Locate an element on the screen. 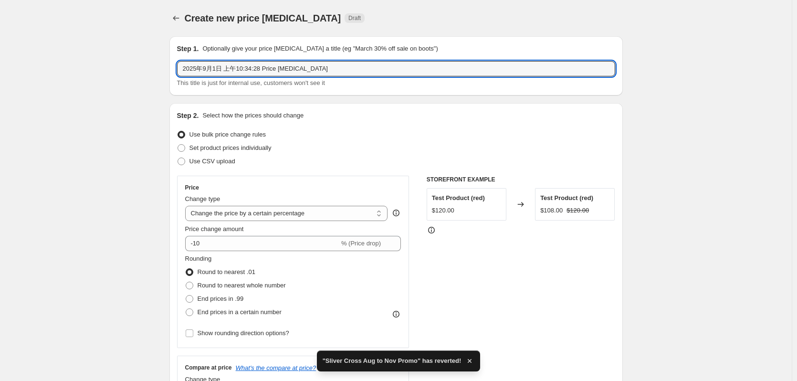 The height and width of the screenshot is (381, 797). span: Round to nearest .01 is located at coordinates (226, 272).